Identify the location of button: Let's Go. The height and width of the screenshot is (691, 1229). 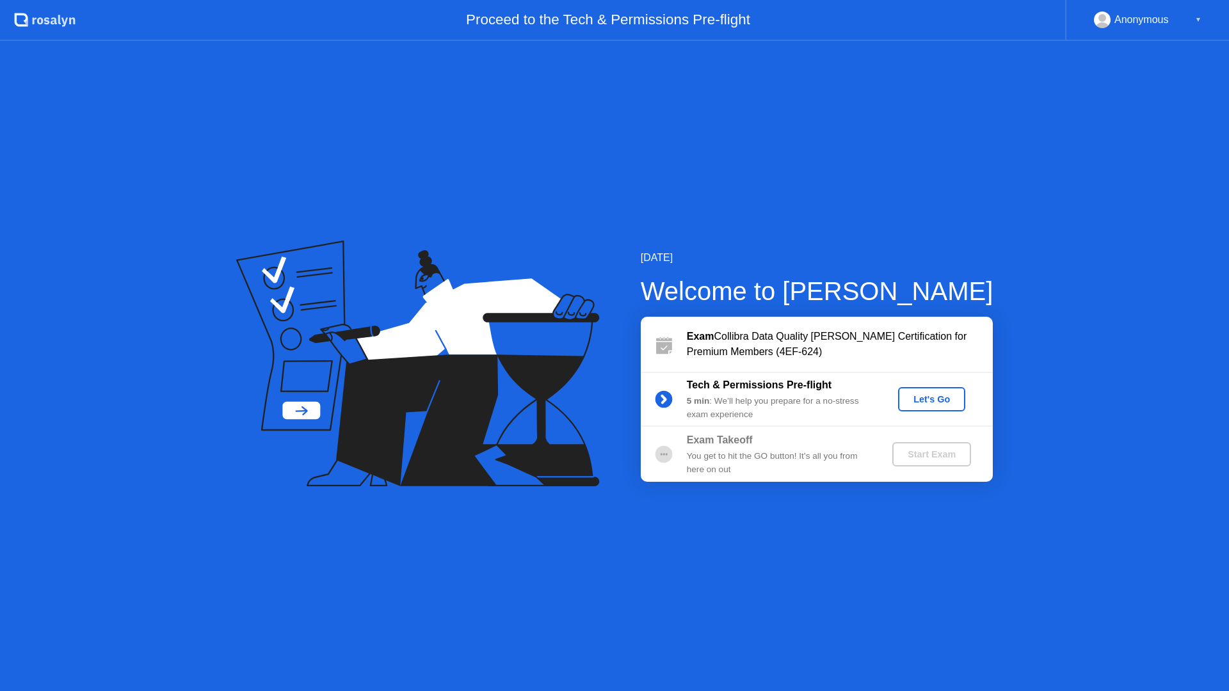
(931, 399).